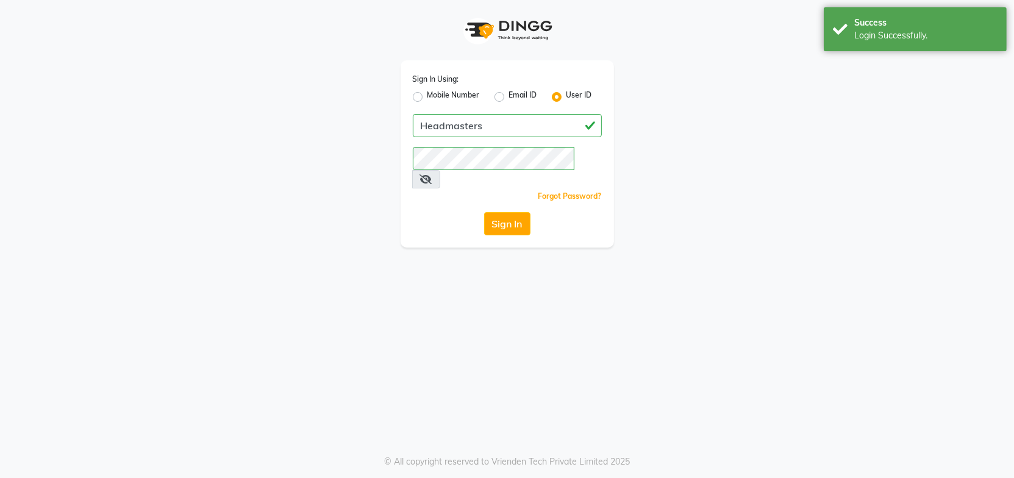  Describe the element at coordinates (579, 97) in the screenshot. I see `label: User ID` at that location.